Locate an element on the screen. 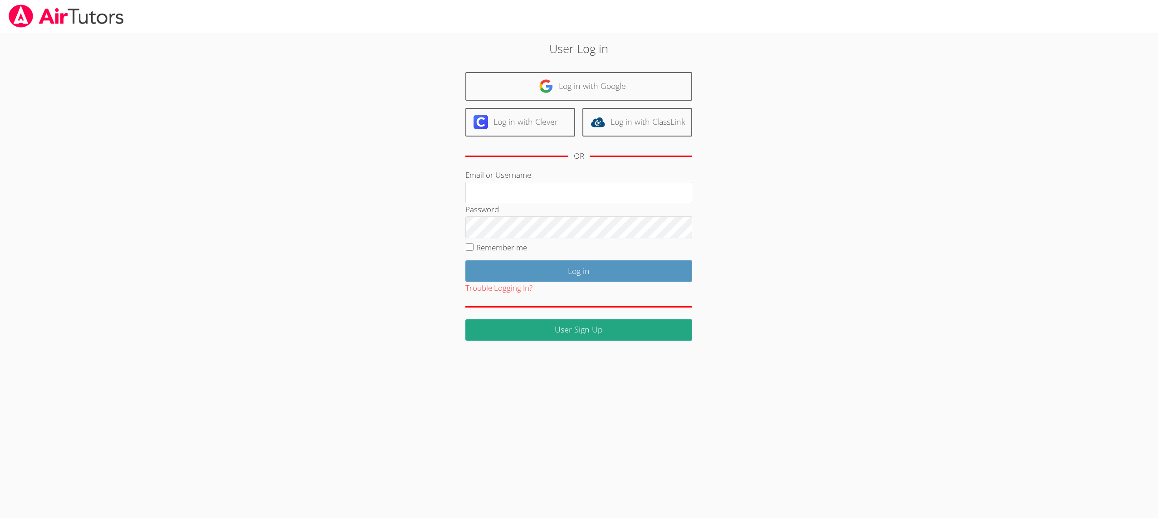 The height and width of the screenshot is (518, 1158). a: Log in with ClassLink is located at coordinates (637, 122).